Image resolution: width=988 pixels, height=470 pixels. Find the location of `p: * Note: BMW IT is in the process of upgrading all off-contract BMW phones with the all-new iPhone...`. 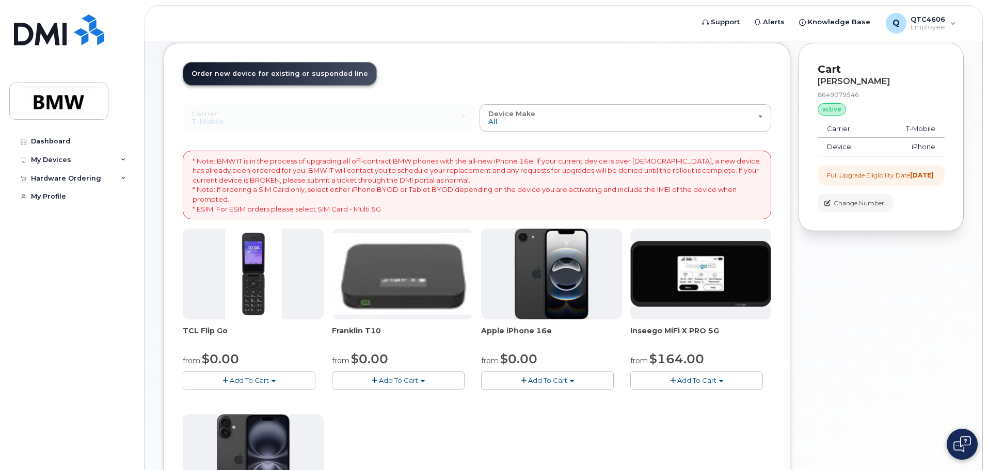

p: * Note: BMW IT is in the process of upgrading all off-contract BMW phones with the all-new iPhone... is located at coordinates (477, 185).